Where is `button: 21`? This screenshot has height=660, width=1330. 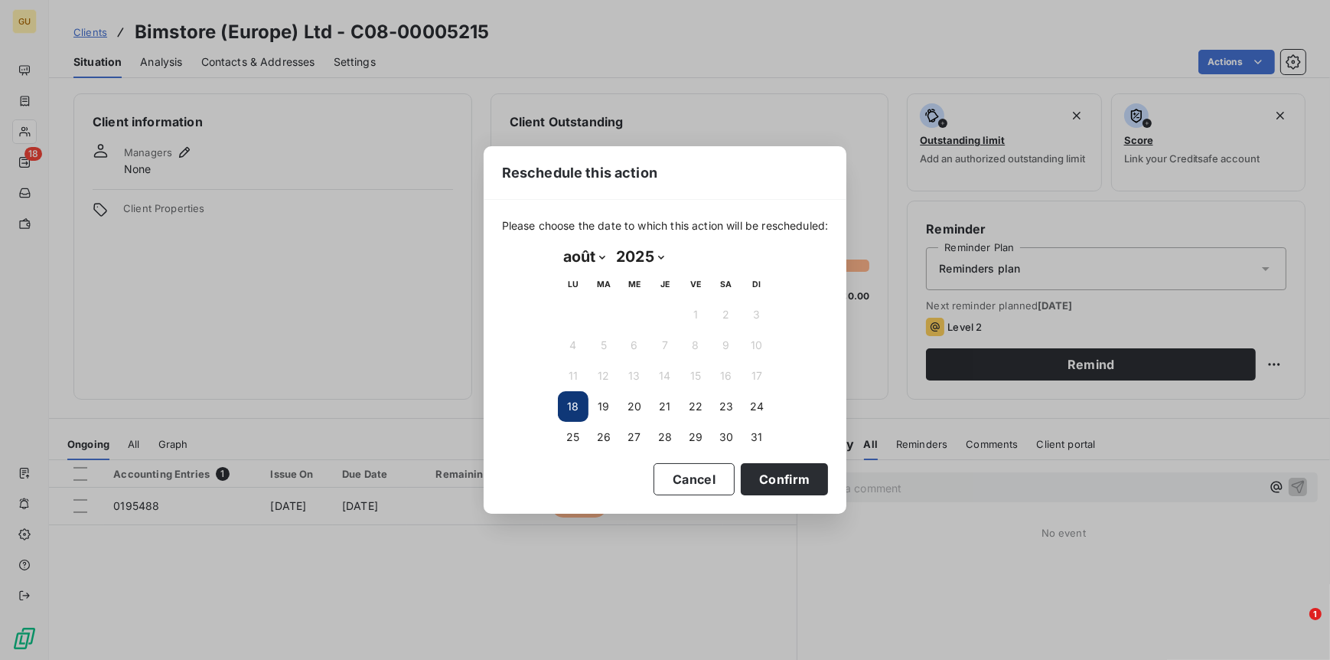 button: 21 is located at coordinates (665, 406).